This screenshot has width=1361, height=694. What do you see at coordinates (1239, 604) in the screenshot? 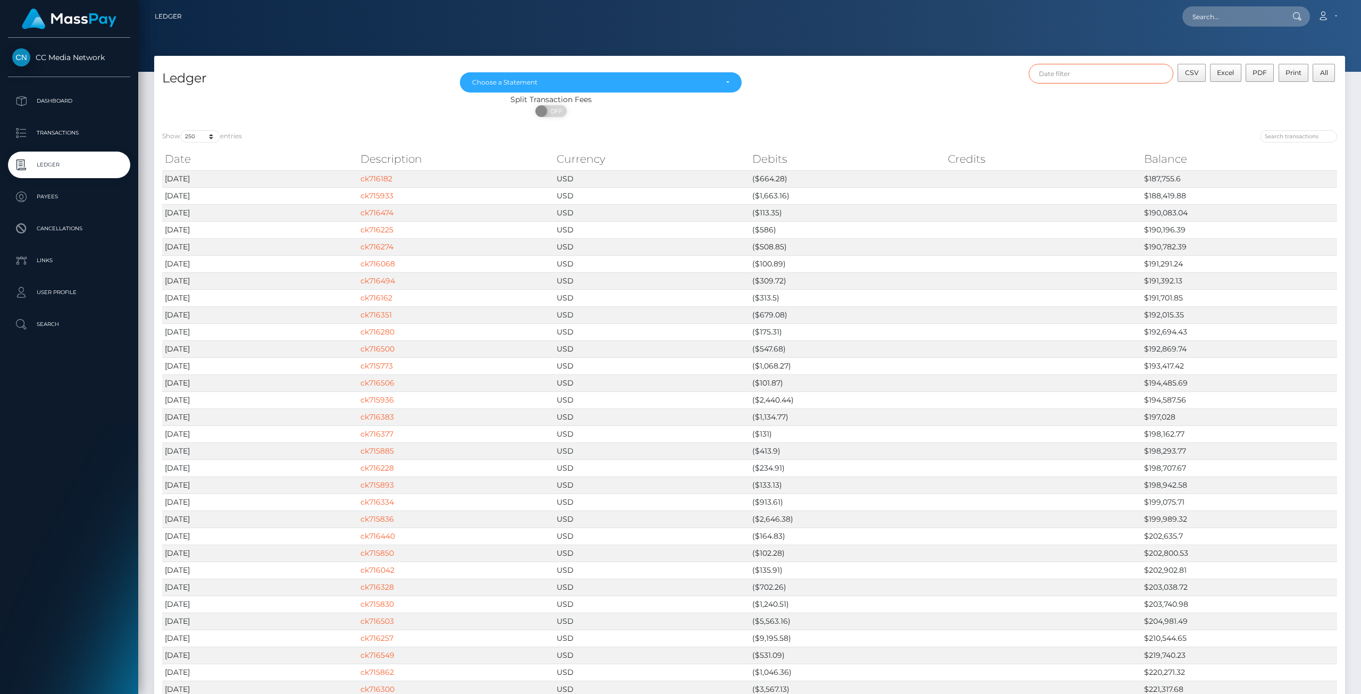
I see `td: $203,740.98` at bounding box center [1239, 604].